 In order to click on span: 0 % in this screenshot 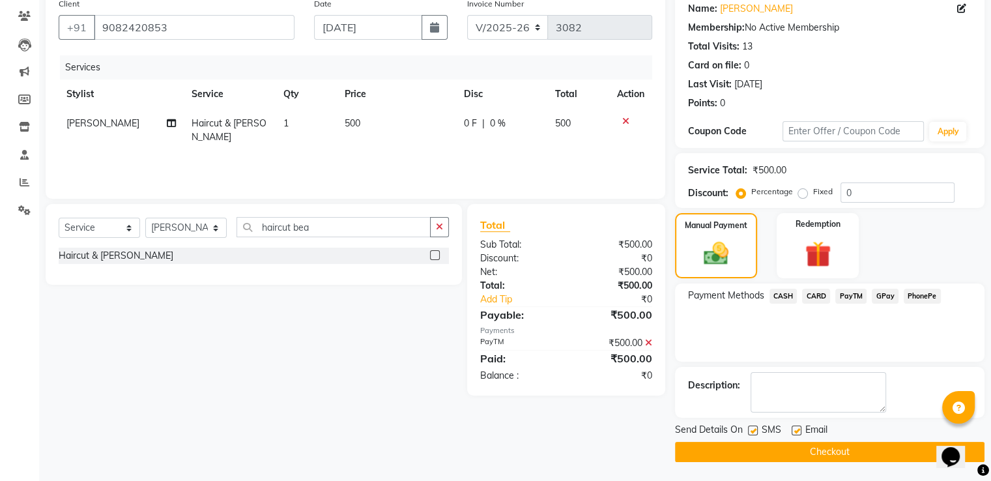, I will do `click(498, 123)`.